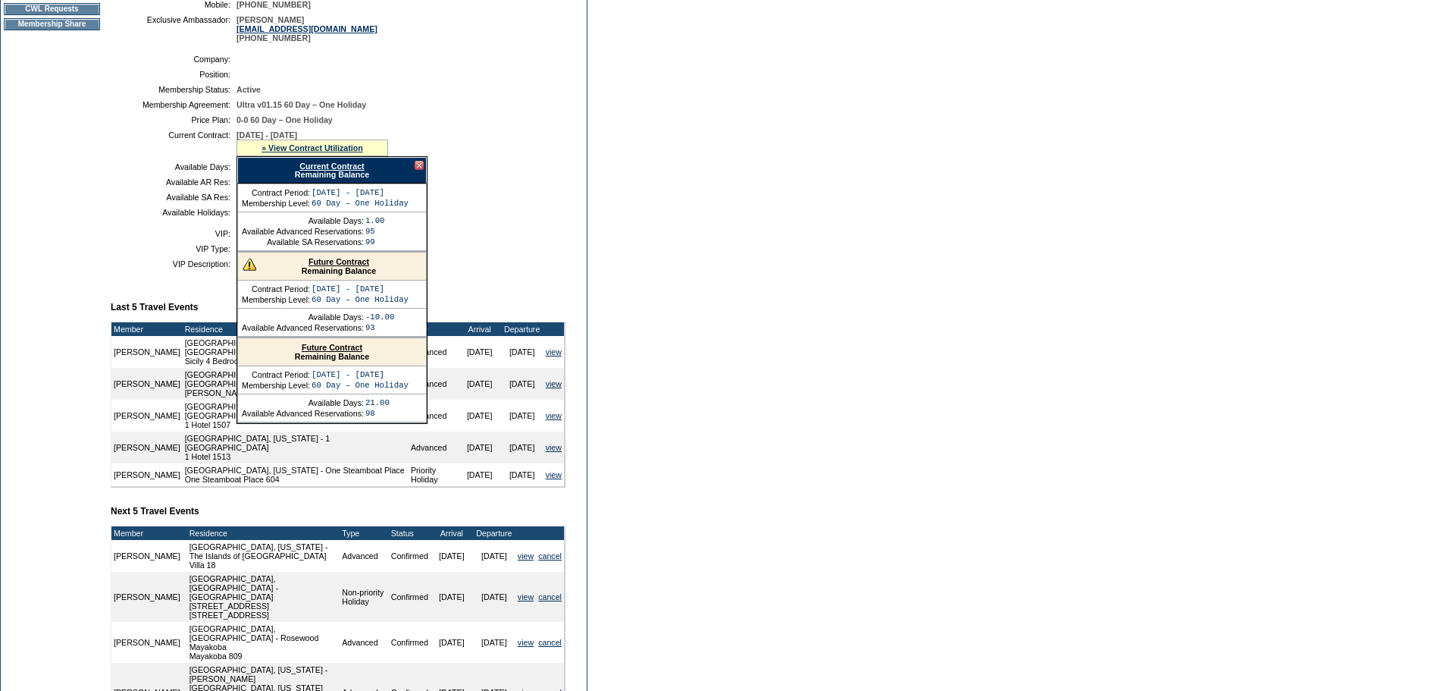  I want to click on td: Non-priority Holiday, so click(364, 597).